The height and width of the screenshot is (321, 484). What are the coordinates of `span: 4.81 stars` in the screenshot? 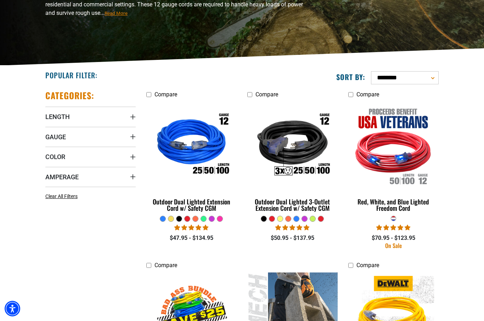 It's located at (191, 228).